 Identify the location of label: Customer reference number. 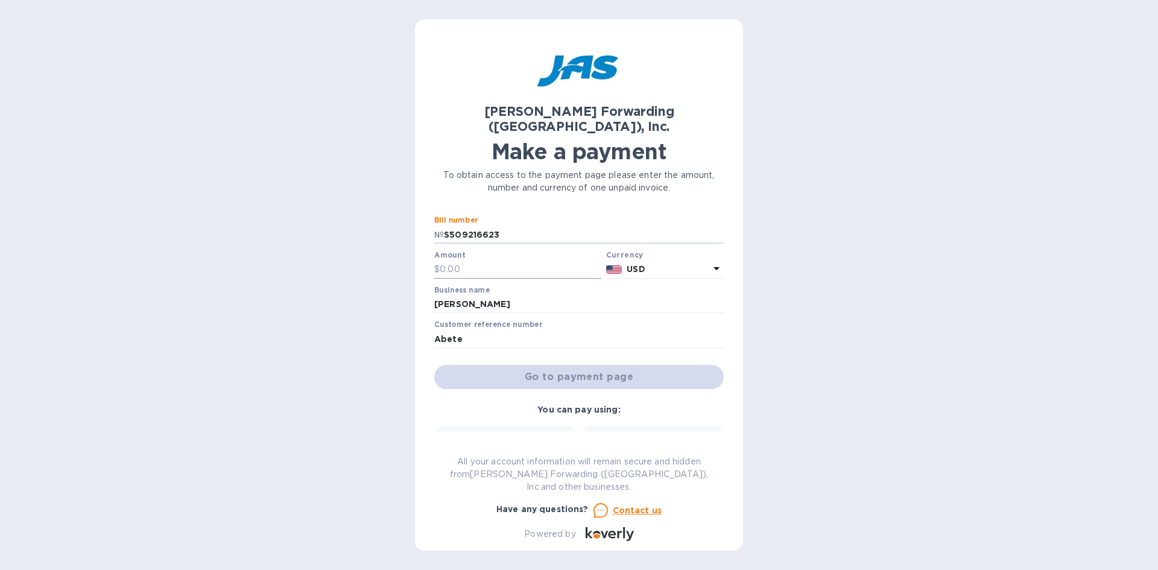
(488, 325).